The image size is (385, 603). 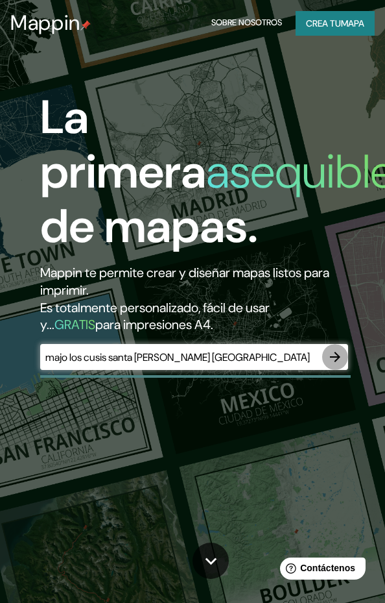 What do you see at coordinates (123, 144) in the screenshot?
I see `font: La primera` at bounding box center [123, 144].